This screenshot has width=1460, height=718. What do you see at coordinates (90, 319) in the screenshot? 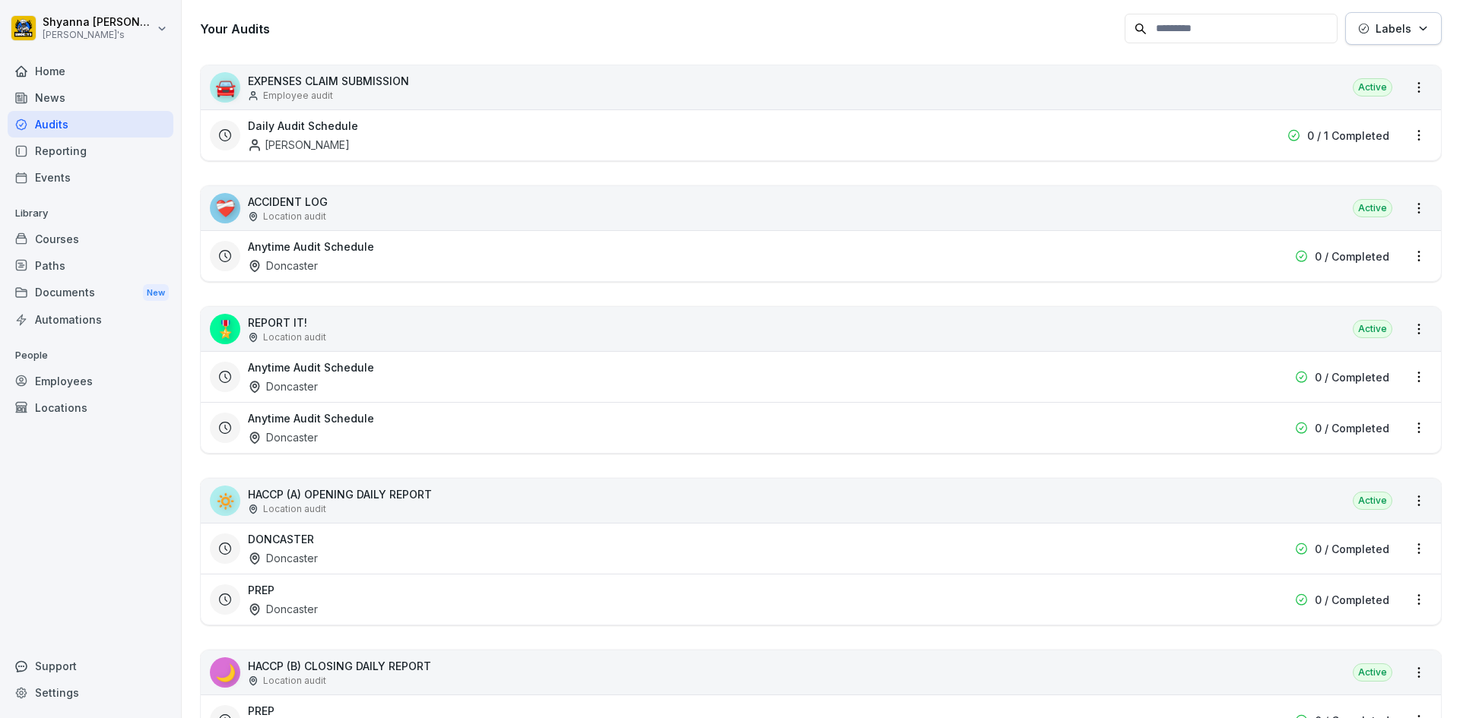
I see `div: Automations` at bounding box center [90, 319].